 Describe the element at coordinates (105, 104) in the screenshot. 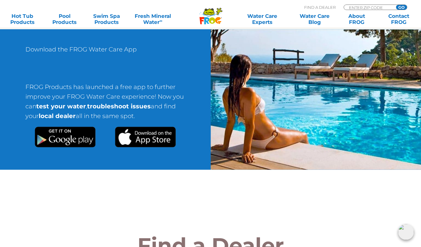

I see `p: FROG Products has launched a free app to further improve your FROG Water Care experience! Now you...` at that location.